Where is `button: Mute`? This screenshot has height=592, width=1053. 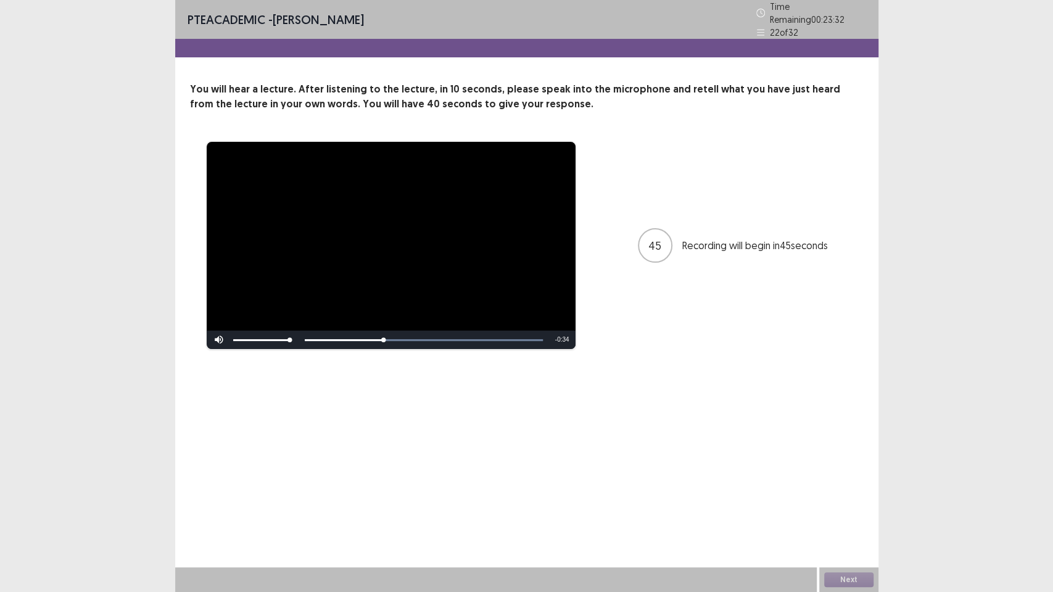
button: Mute is located at coordinates (219, 340).